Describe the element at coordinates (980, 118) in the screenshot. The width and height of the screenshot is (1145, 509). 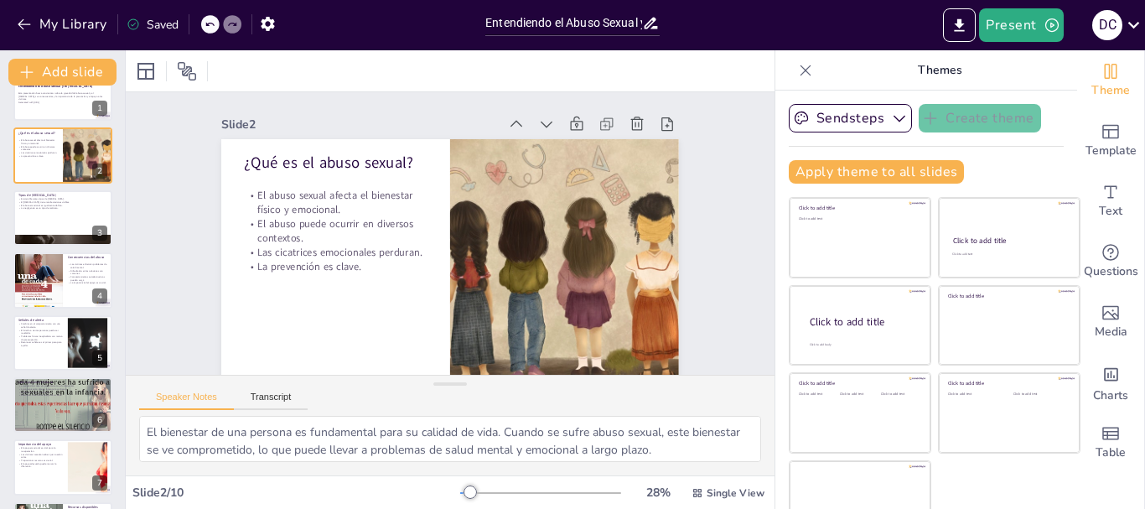
I see `button: Create theme` at that location.